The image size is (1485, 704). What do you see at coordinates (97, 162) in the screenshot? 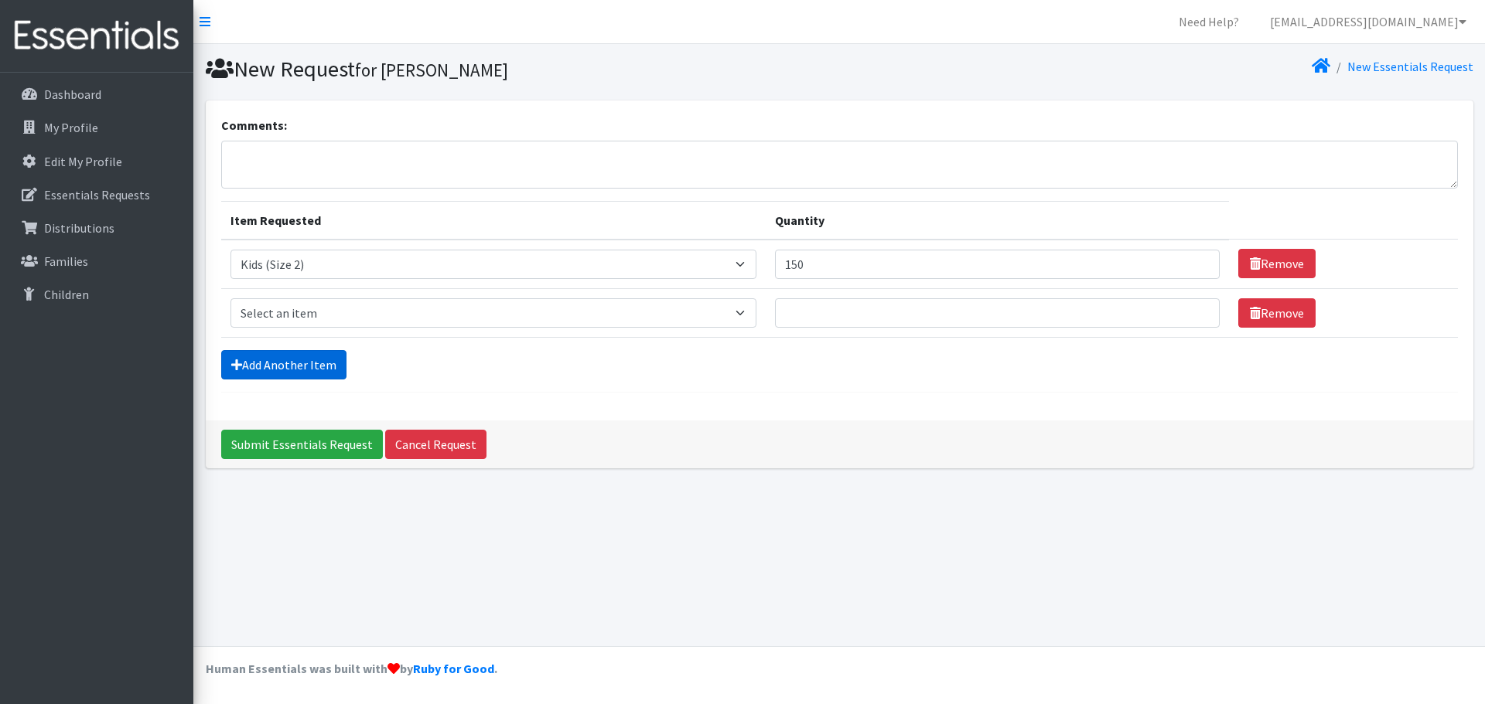
I see `a: Edit My Profile` at bounding box center [97, 162].